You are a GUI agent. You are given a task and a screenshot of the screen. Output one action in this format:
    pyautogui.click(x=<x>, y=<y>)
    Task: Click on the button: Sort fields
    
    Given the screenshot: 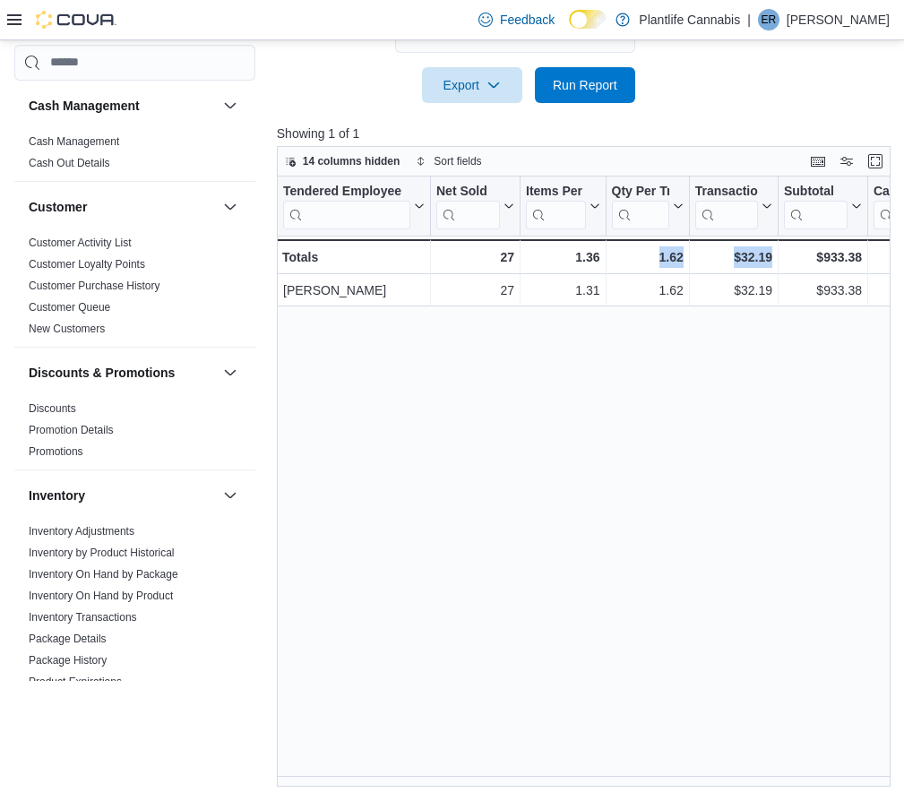 What is the action you would take?
    pyautogui.click(x=448, y=161)
    